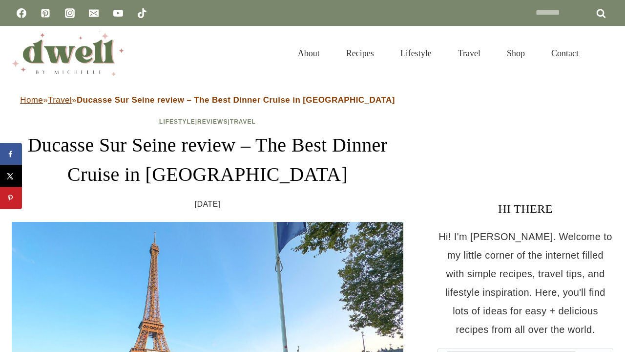  Describe the element at coordinates (31, 100) in the screenshot. I see `a: Home` at that location.